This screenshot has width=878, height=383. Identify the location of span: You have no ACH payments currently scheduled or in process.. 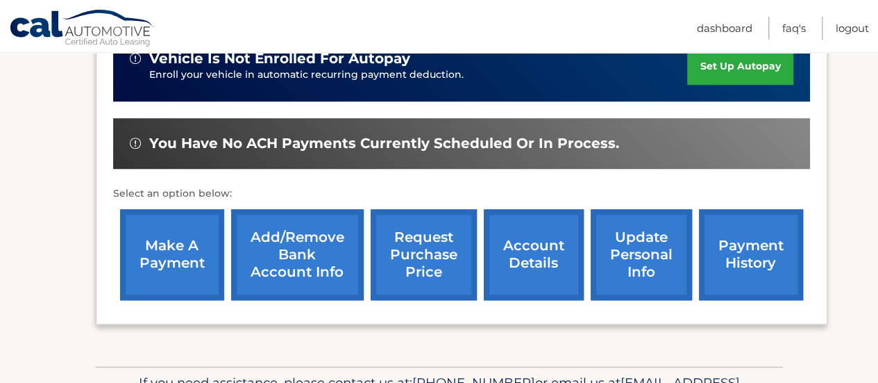
(384, 143).